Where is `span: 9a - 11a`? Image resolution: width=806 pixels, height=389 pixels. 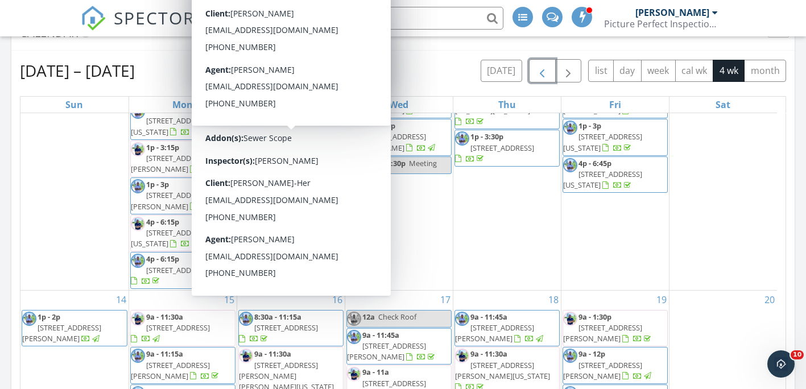 span: 9a - 11a is located at coordinates (375, 372).